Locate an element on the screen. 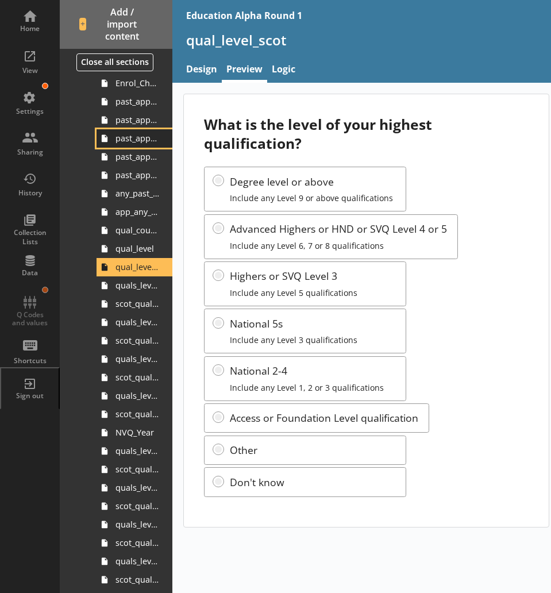 This screenshot has height=593, width=551. span: quals_level_2_other is located at coordinates (137, 561).